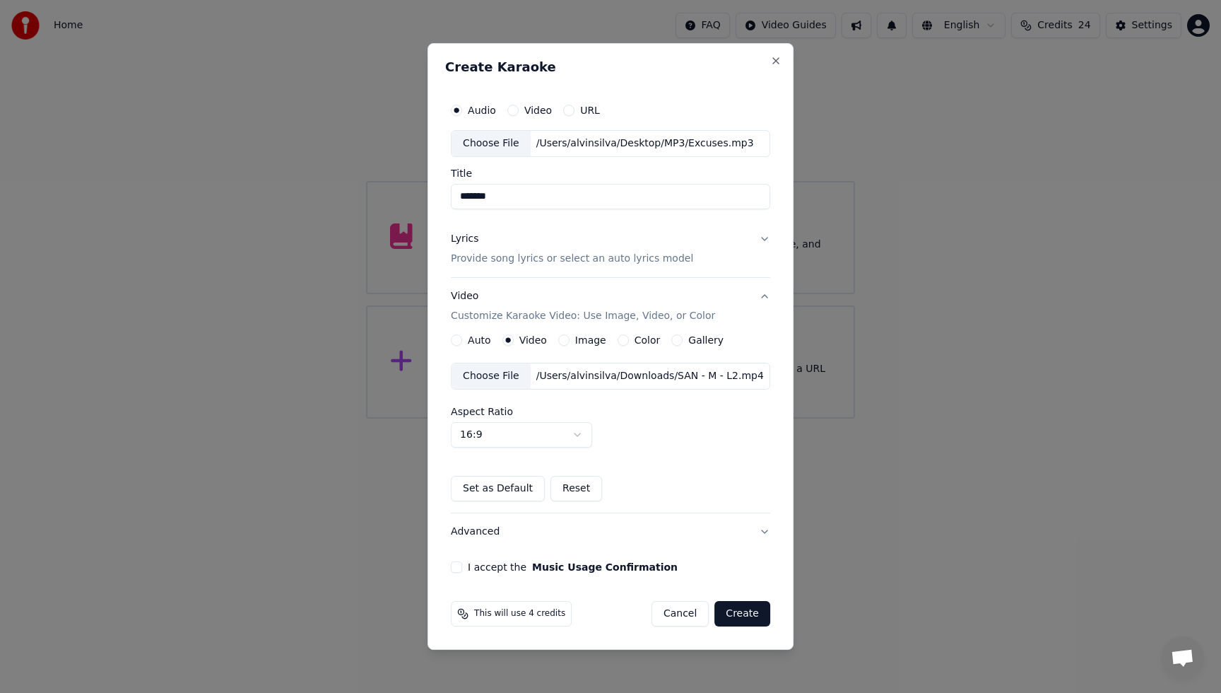 The image size is (1221, 693). I want to click on label: URL, so click(590, 110).